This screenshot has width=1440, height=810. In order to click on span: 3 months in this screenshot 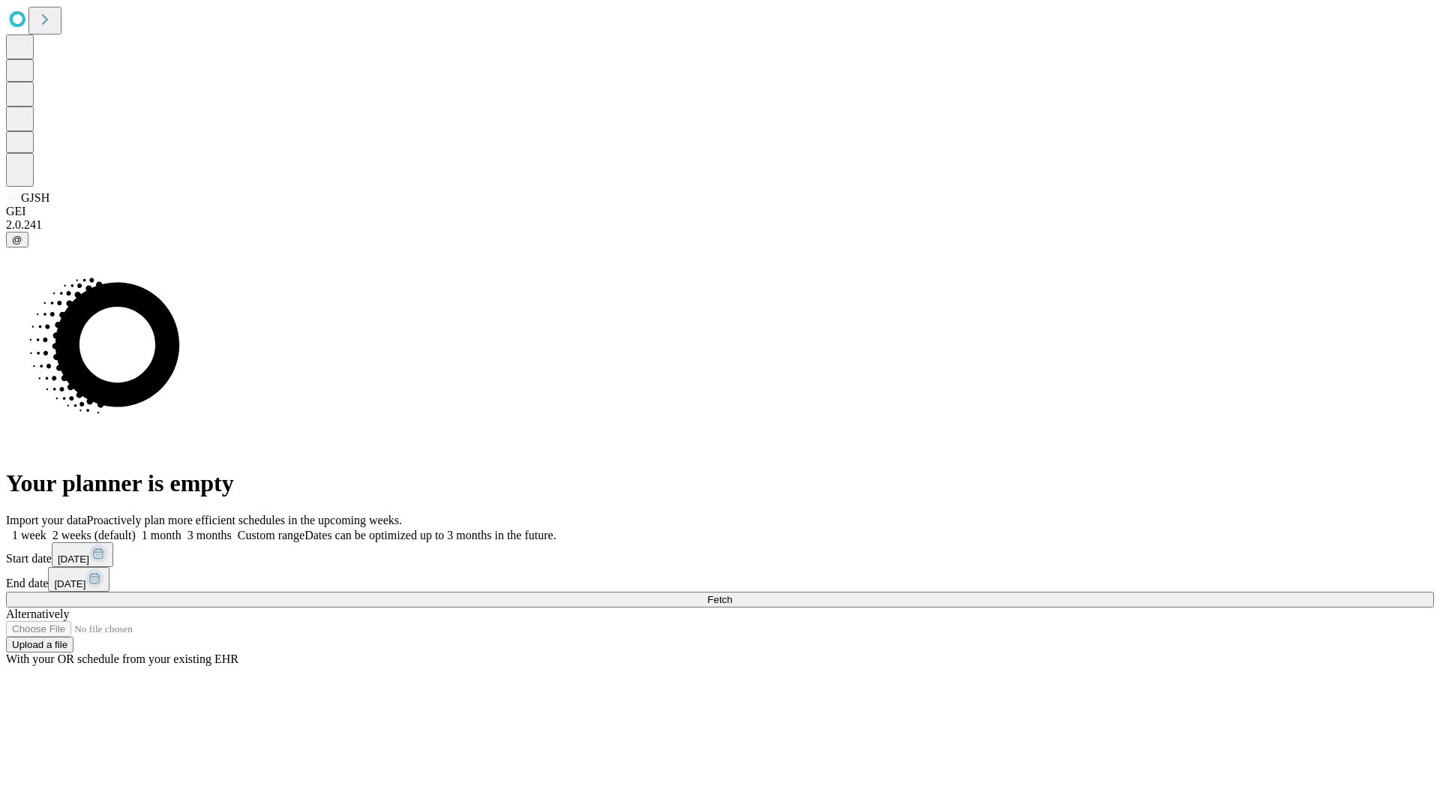, I will do `click(209, 535)`.